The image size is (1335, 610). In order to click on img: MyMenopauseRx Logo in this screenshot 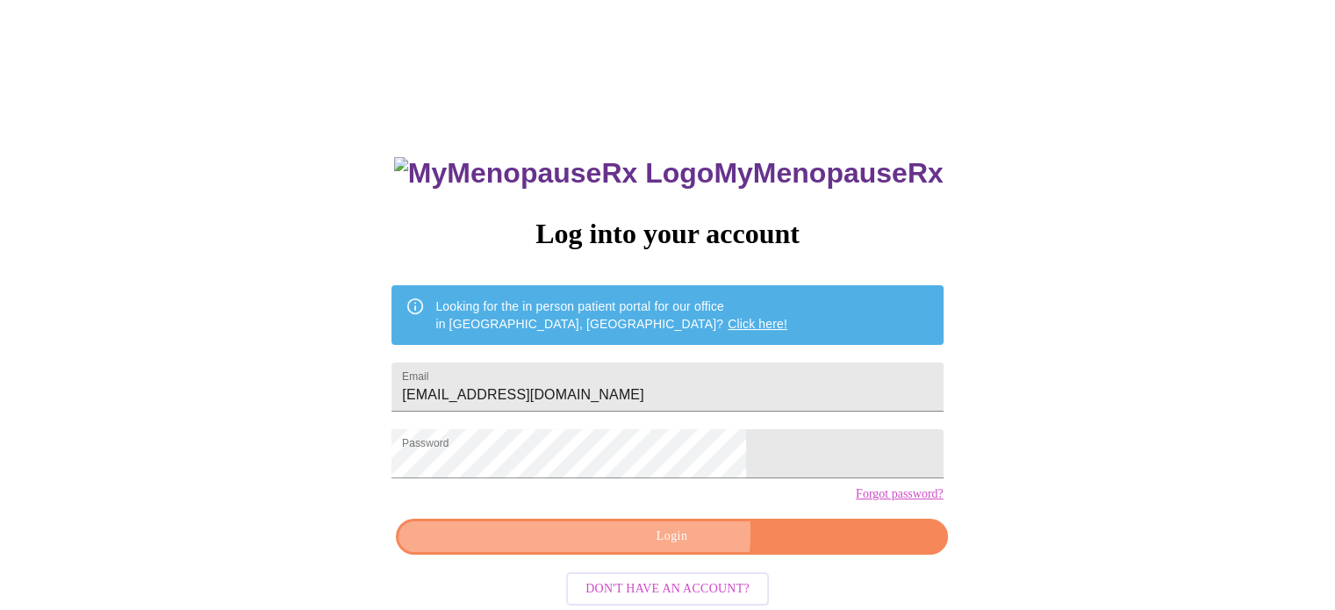, I will do `click(554, 173)`.